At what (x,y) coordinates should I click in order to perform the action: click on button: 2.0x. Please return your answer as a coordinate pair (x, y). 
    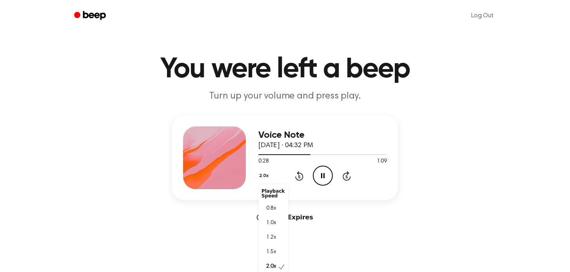
    Looking at the image, I should click on (265, 176).